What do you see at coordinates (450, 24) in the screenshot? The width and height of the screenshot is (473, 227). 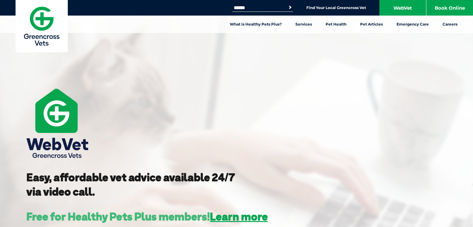 I see `a: Careers` at bounding box center [450, 24].